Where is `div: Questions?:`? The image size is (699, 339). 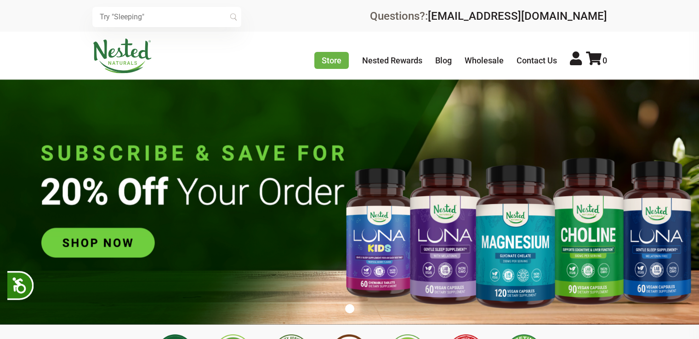
div: Questions?: is located at coordinates (488, 16).